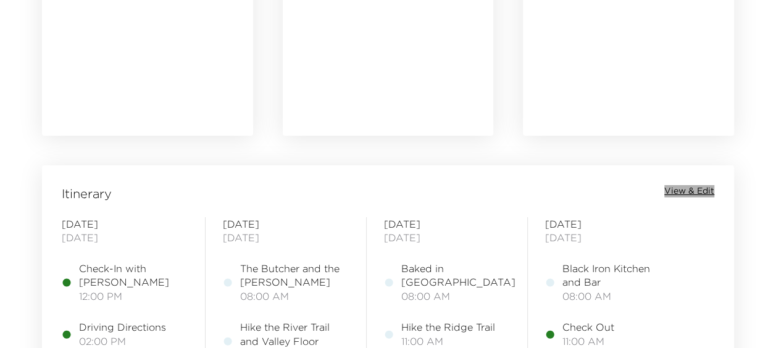 This screenshot has height=348, width=776. Describe the element at coordinates (617, 275) in the screenshot. I see `span: Black Iron Kitchen and Bar` at that location.